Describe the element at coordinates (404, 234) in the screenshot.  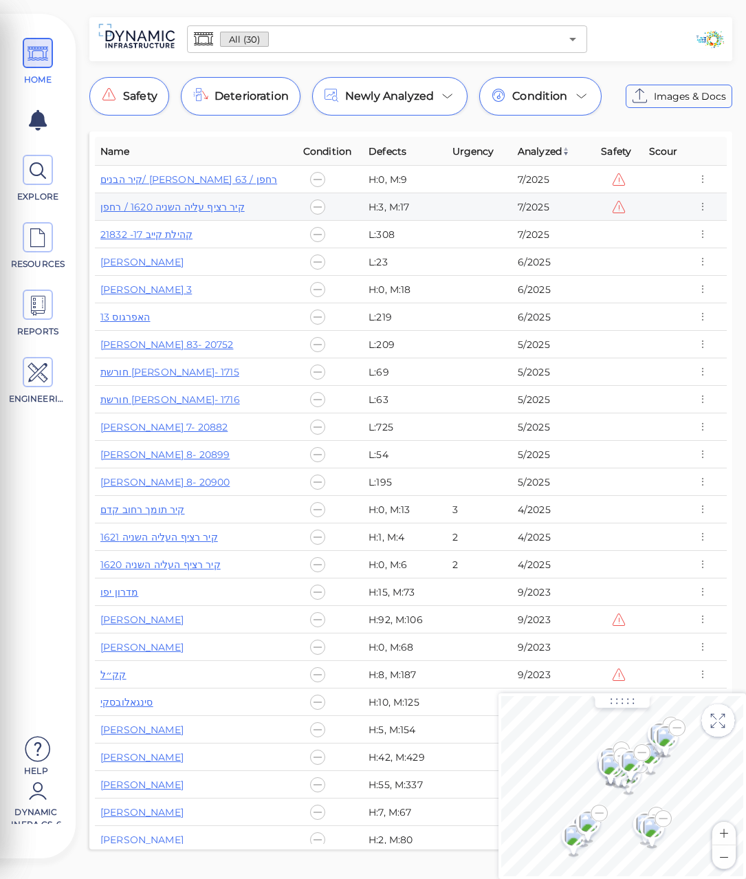
I see `div: L:308` at that location.